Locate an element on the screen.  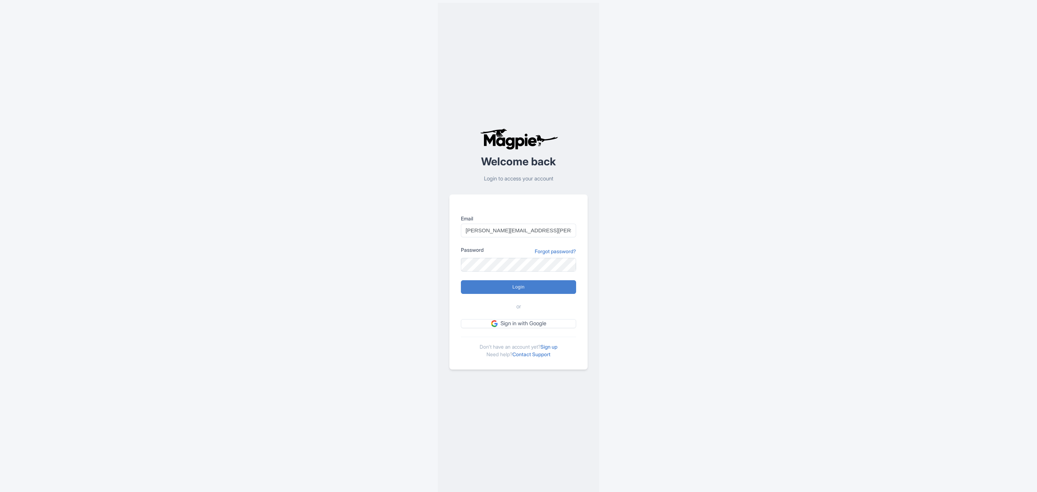
input: Login is located at coordinates (518, 287).